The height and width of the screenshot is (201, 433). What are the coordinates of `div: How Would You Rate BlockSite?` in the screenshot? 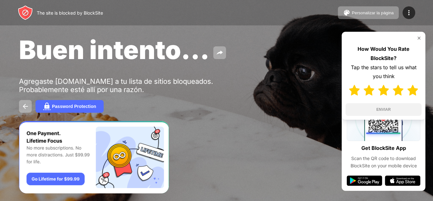 It's located at (384, 54).